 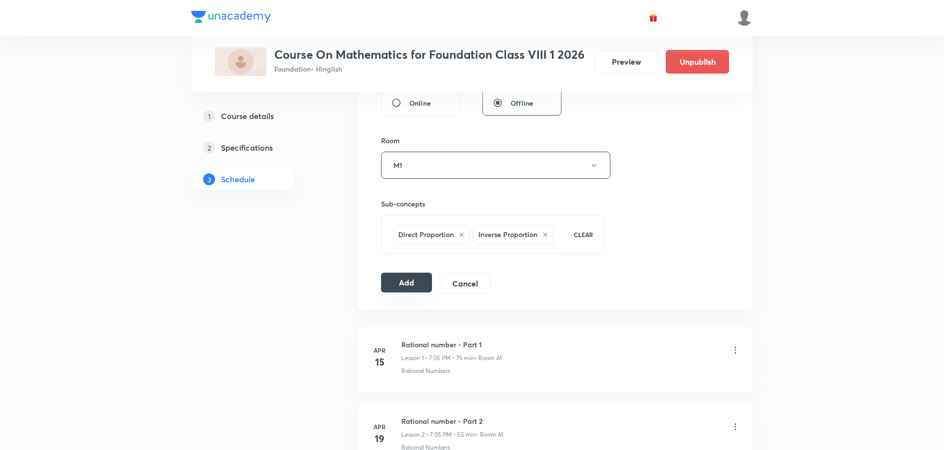 What do you see at coordinates (258, 148) in the screenshot?
I see `a: 2Specifications` at bounding box center [258, 148].